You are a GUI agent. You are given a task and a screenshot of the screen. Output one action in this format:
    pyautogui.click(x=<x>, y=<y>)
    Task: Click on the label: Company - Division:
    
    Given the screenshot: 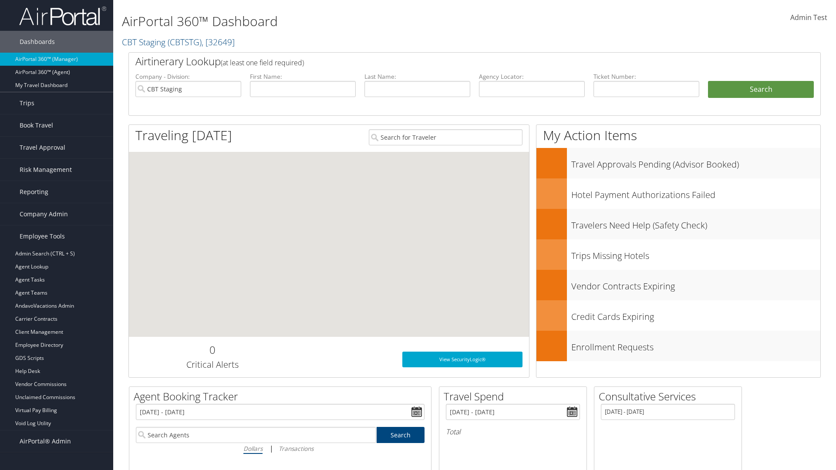 What is the action you would take?
    pyautogui.click(x=188, y=77)
    